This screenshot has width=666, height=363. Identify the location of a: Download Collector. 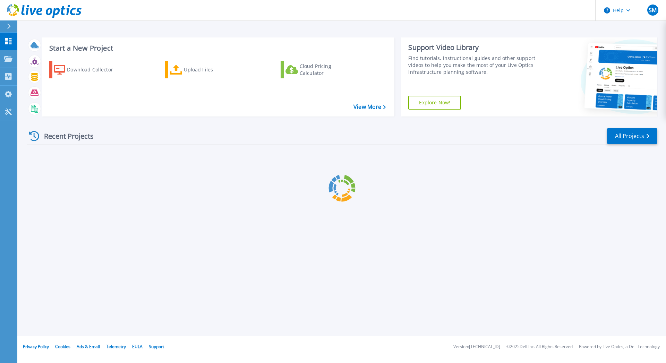
(88, 70).